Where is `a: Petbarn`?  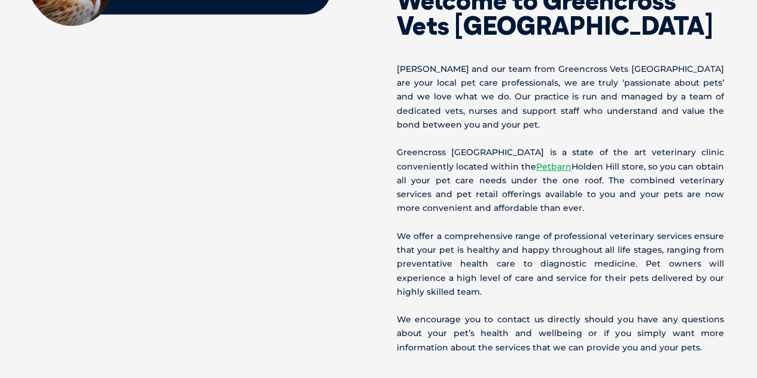
a: Petbarn is located at coordinates (554, 166).